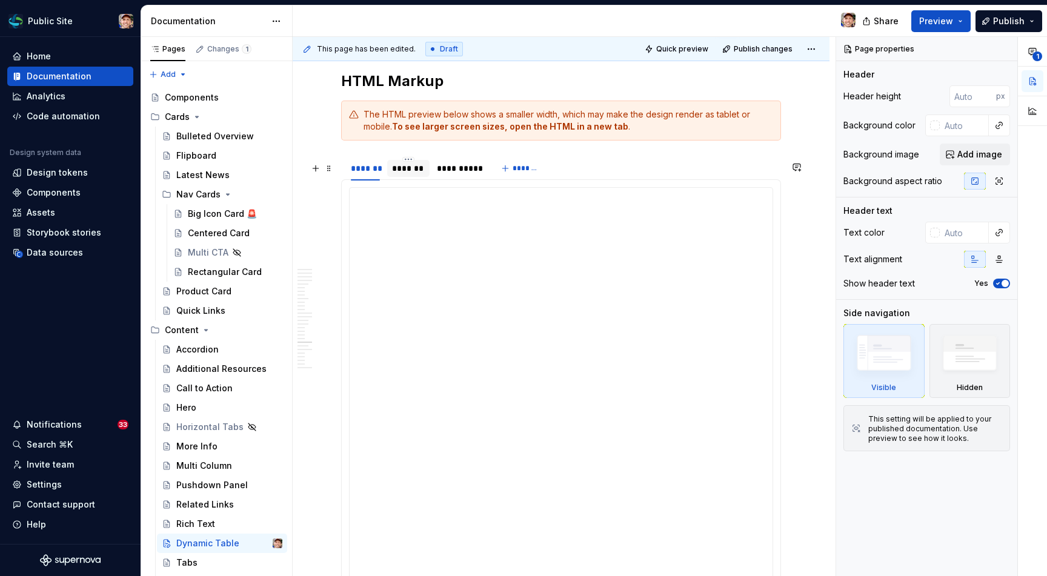  What do you see at coordinates (208, 253) in the screenshot?
I see `div: Multi CTA` at bounding box center [208, 253].